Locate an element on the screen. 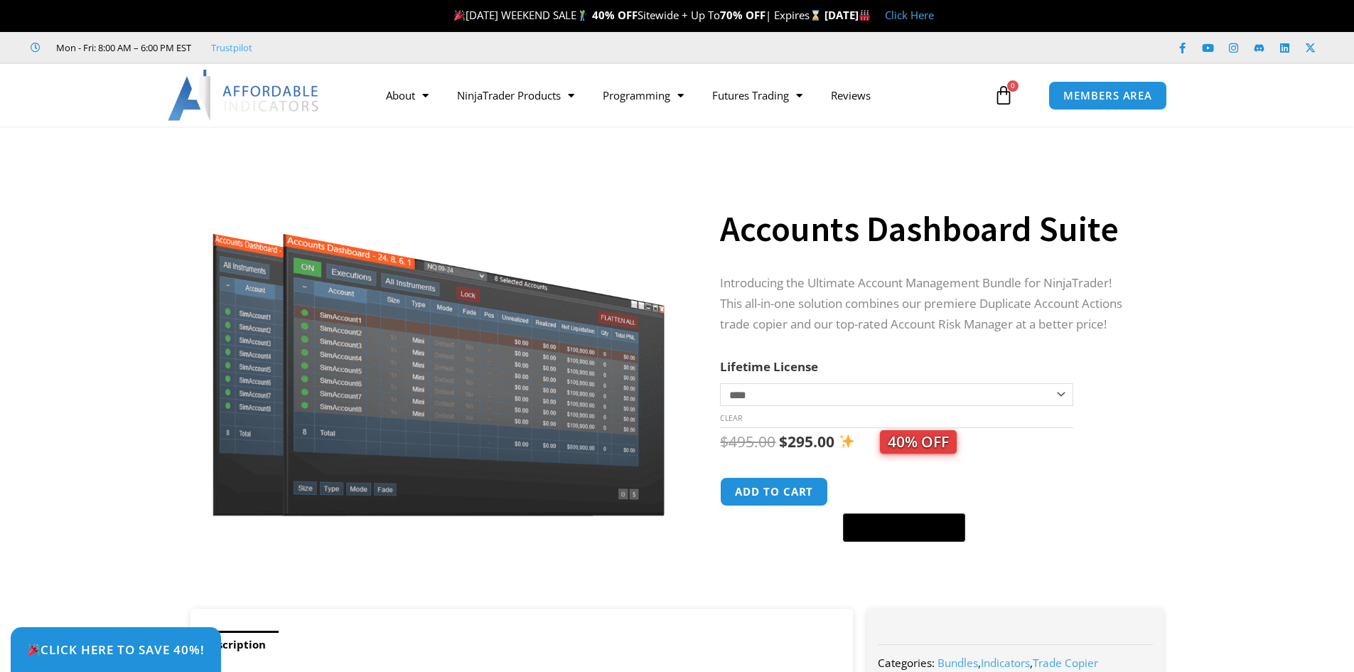 This screenshot has width=1354, height=672. h1: Accounts Dashboard Suite is located at coordinates (927, 229).